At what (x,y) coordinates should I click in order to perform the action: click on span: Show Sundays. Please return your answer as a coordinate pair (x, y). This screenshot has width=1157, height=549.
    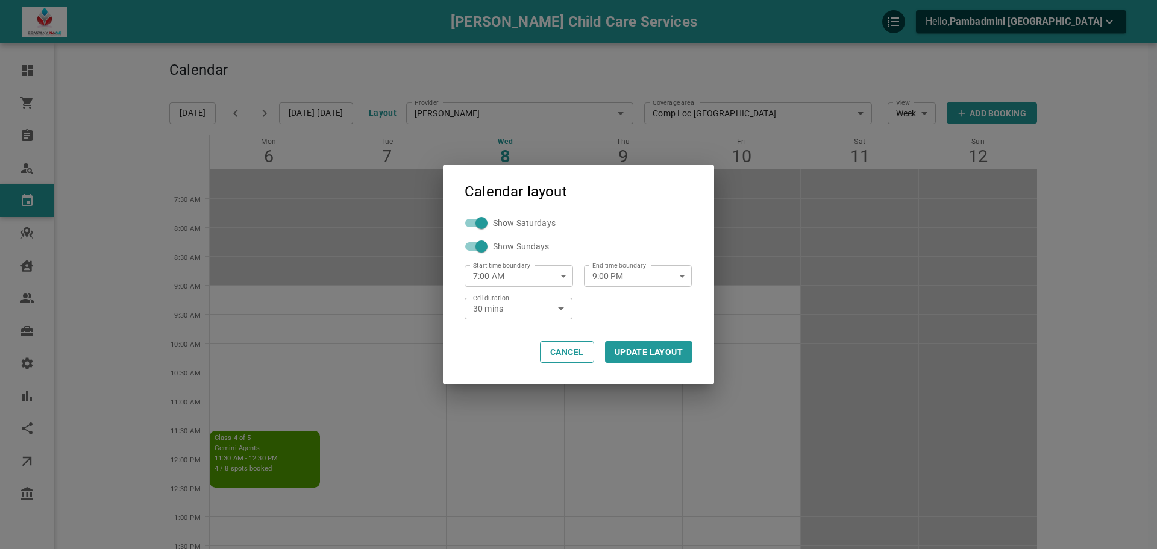
    Looking at the image, I should click on (521, 246).